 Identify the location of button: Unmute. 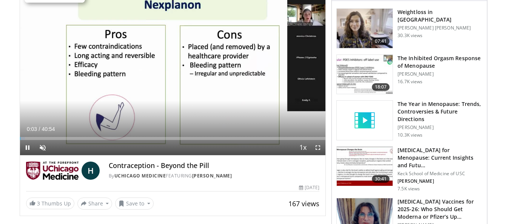
(43, 147).